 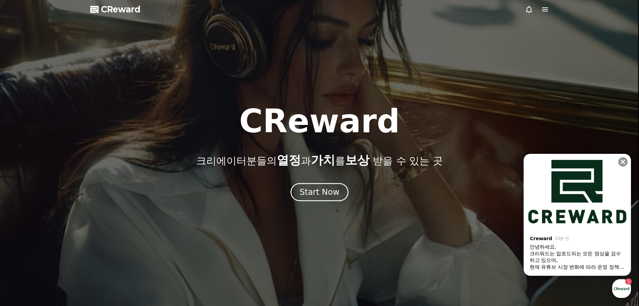 What do you see at coordinates (319, 160) in the screenshot?
I see `p: 크리에이터분들의 과 를 받을 수 있는 곳` at bounding box center [319, 160].